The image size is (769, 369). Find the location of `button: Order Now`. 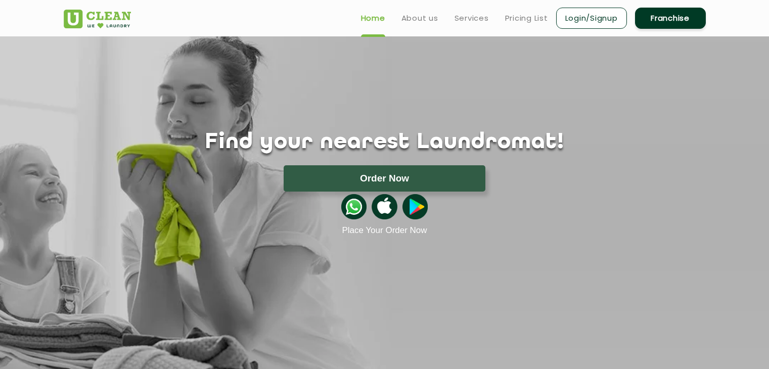

button: Order Now is located at coordinates (384, 178).